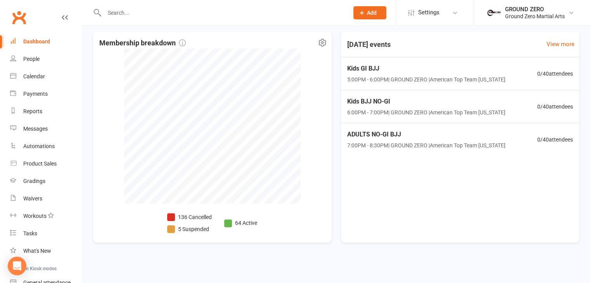 The height and width of the screenshot is (283, 590). Describe the element at coordinates (493, 13) in the screenshot. I see `img: thumb_image1749514215.png` at that location.